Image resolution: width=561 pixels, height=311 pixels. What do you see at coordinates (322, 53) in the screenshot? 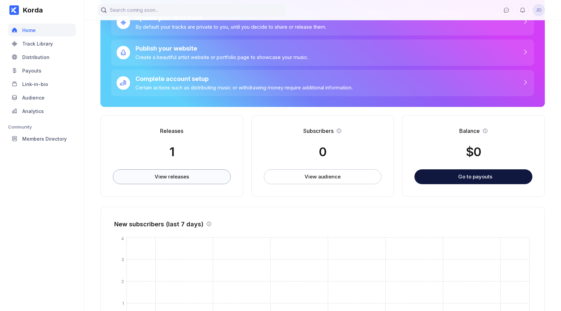
I see `a: Publish your websiteCreate a beautiful artist website or portfolio page to showcase your music.` at bounding box center [322, 53].